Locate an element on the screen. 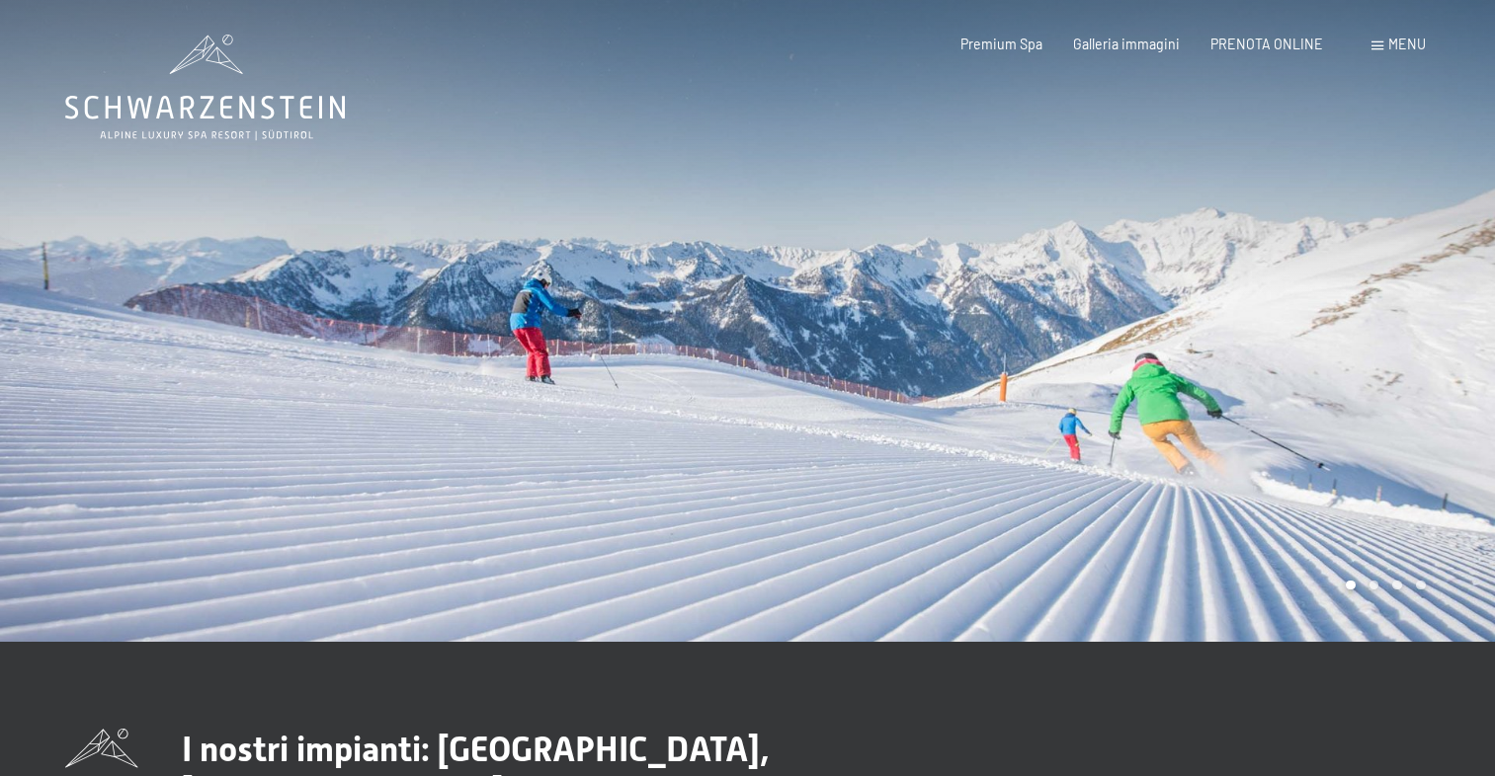 The image size is (1495, 776). span: PRENOTA ONLINE is located at coordinates (1266, 43).